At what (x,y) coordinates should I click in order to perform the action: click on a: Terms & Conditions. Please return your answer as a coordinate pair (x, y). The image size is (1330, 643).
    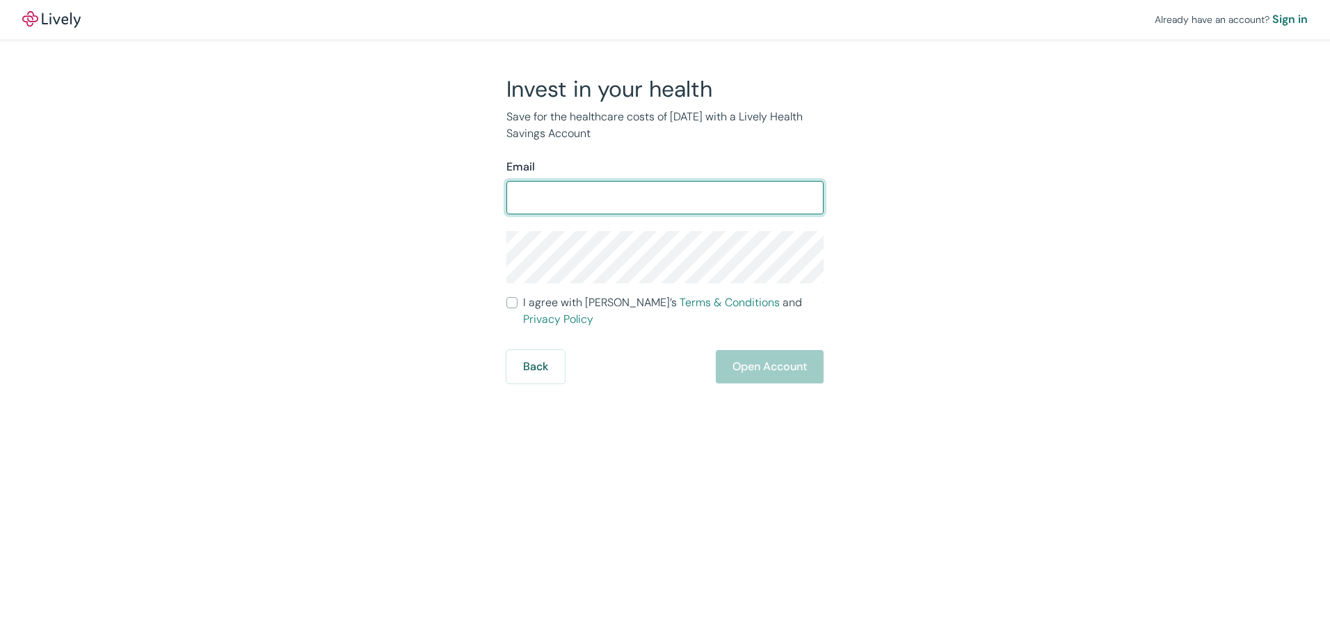
    Looking at the image, I should click on (730, 302).